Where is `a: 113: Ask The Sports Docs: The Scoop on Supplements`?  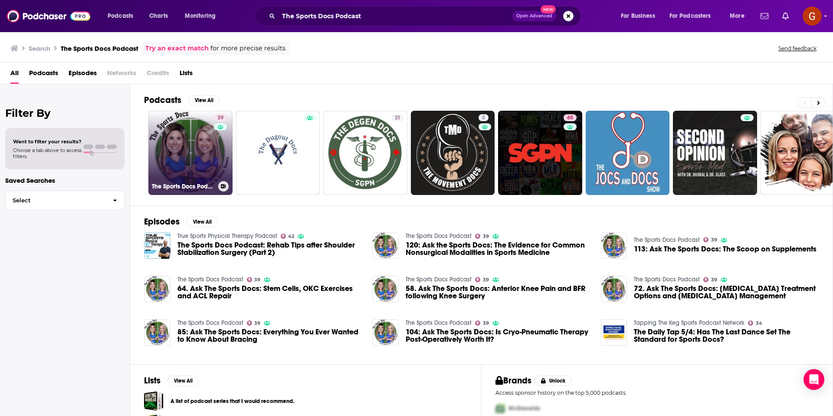
a: 113: Ask The Sports Docs: The Scoop on Supplements is located at coordinates (725, 249).